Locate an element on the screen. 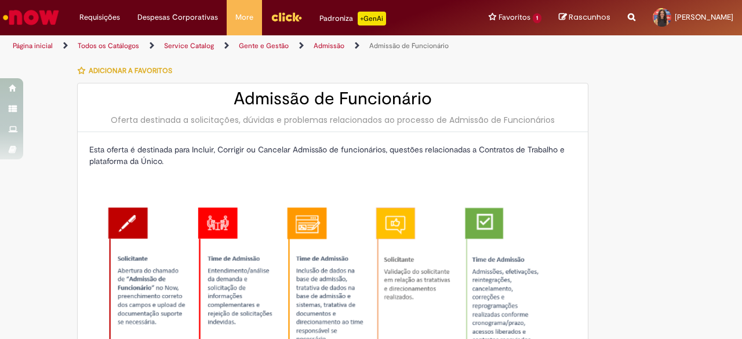  a: Página inicial is located at coordinates (32, 46).